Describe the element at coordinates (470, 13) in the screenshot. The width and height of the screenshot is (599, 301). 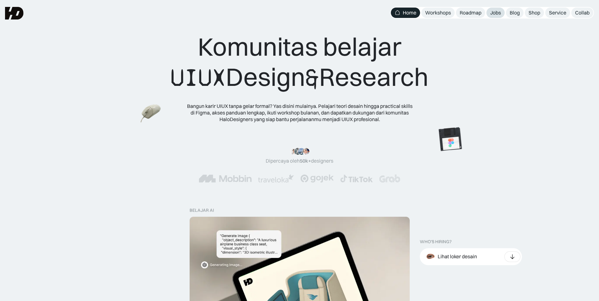
I see `a: Roadmap` at that location.